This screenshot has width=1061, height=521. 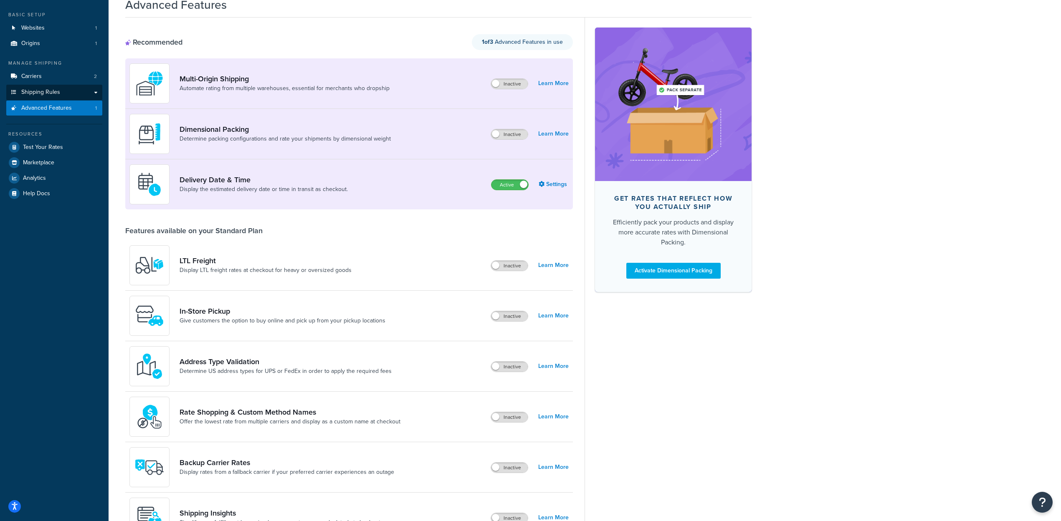 What do you see at coordinates (510, 185) in the screenshot?
I see `label: Active` at bounding box center [510, 185].